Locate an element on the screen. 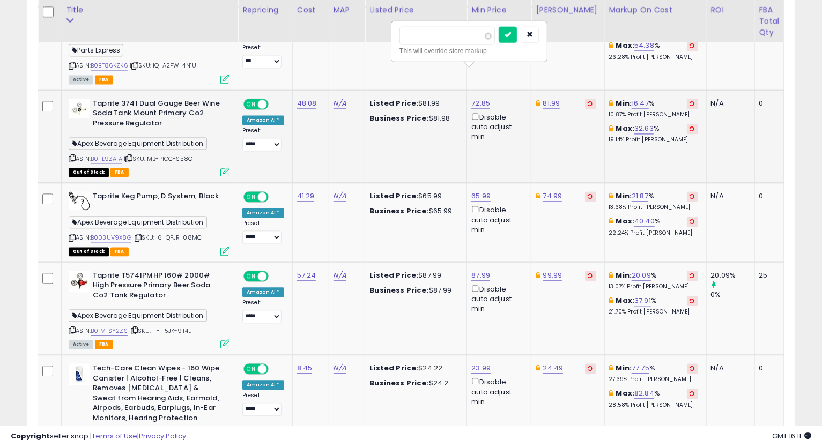 This screenshot has width=822, height=447. b: Taprite Keg Pump, D System, Black is located at coordinates (158, 198).